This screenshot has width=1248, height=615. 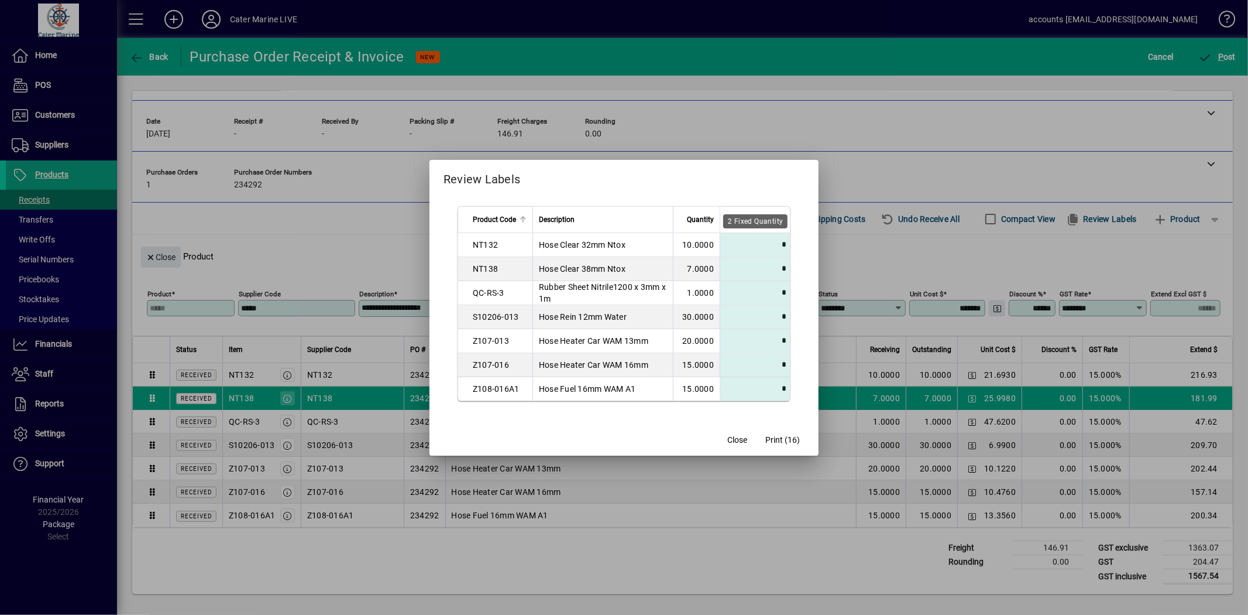 I want to click on td: Z107-013, so click(x=495, y=341).